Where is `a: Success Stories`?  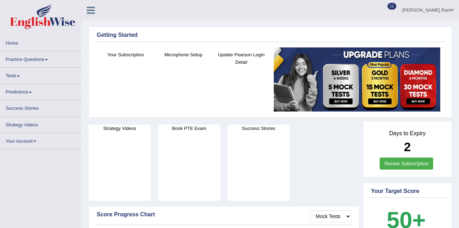
a: Success Stories is located at coordinates (41, 107).